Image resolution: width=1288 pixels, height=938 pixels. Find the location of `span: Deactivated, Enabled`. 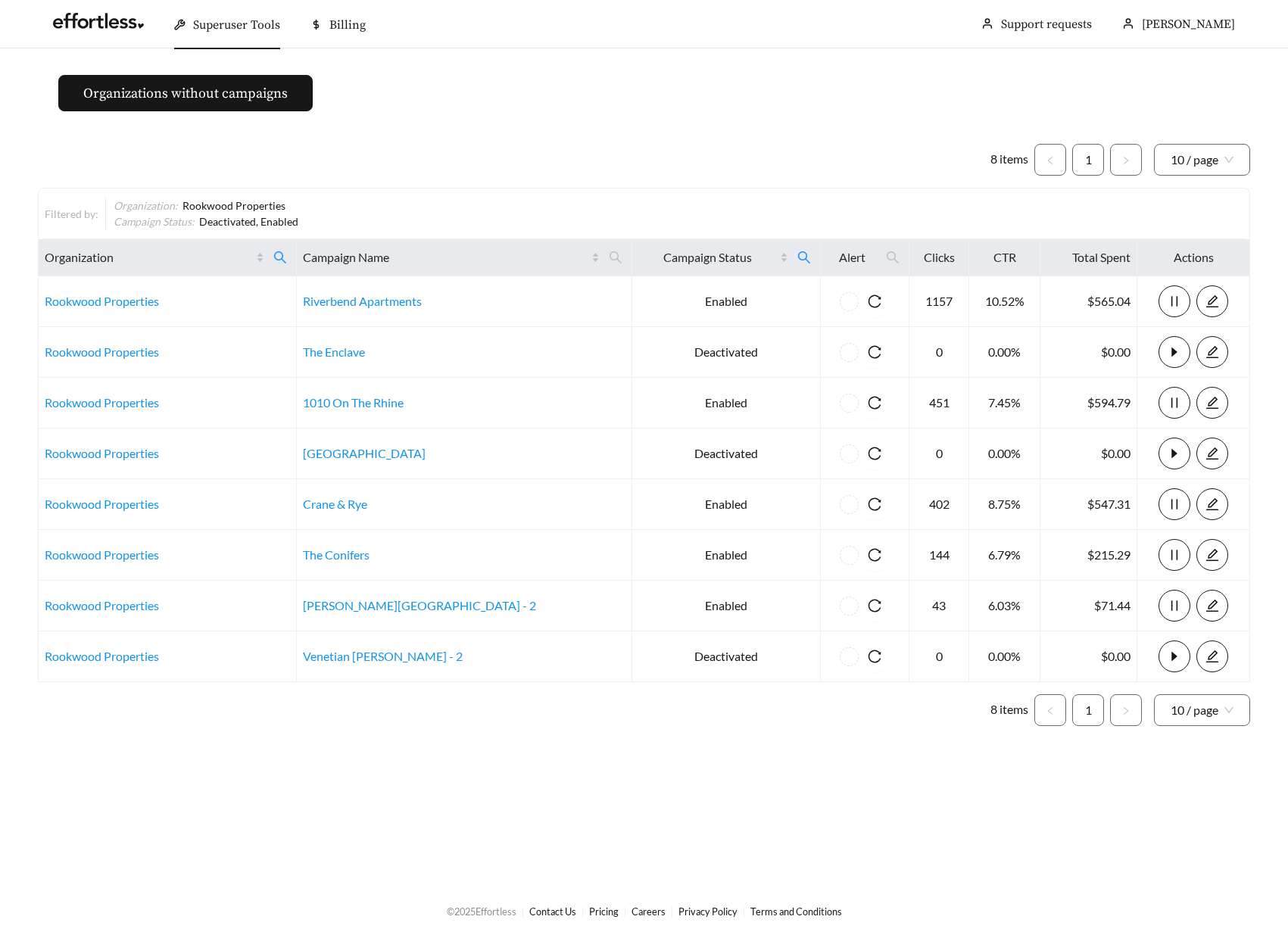

span: Deactivated, Enabled is located at coordinates (248, 221).